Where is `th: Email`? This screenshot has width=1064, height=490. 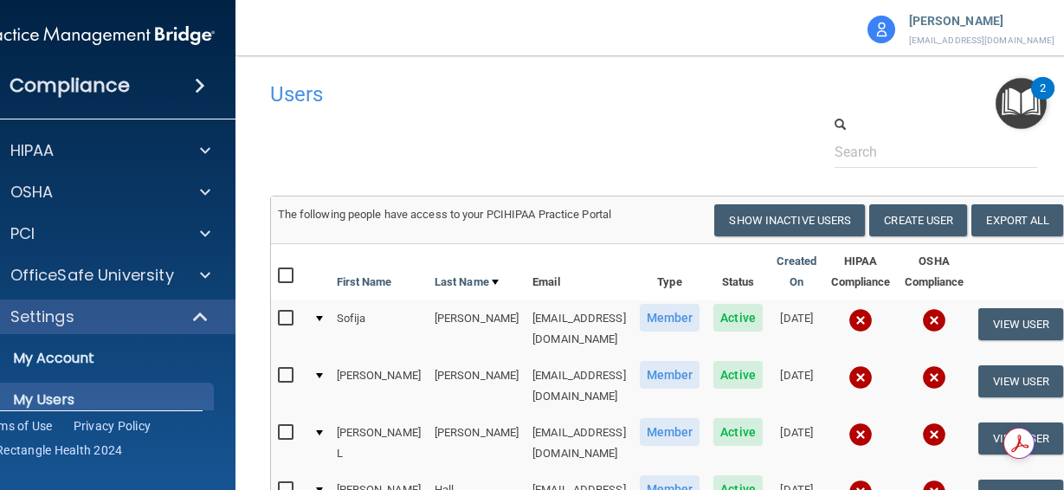
th: Email is located at coordinates (579, 272).